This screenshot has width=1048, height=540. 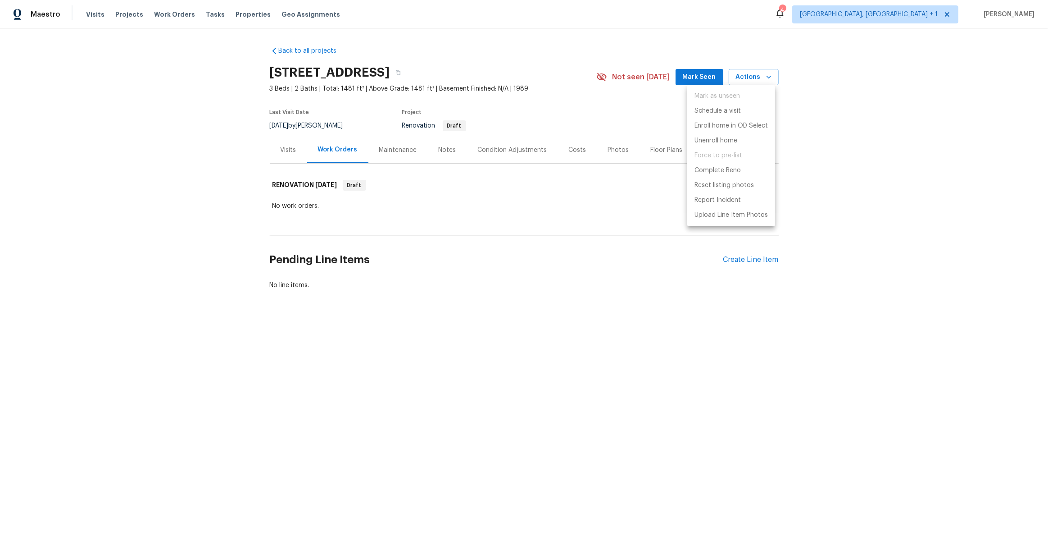 What do you see at coordinates (718, 170) in the screenshot?
I see `p: Complete Reno` at bounding box center [718, 170].